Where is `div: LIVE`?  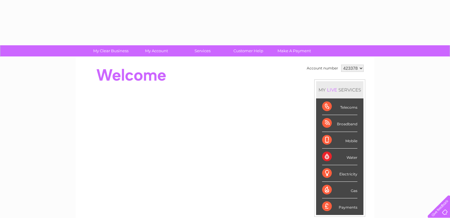
div: LIVE is located at coordinates (332, 90).